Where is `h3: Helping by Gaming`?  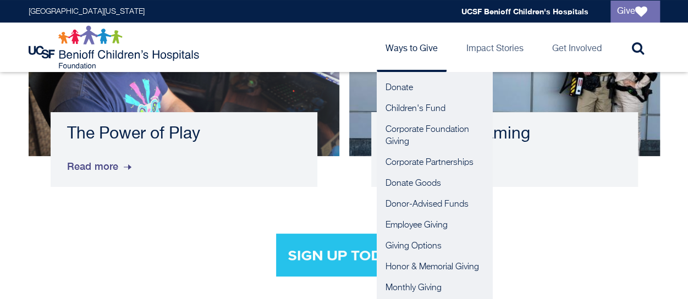
h3: Helping by Gaming is located at coordinates (504, 134).